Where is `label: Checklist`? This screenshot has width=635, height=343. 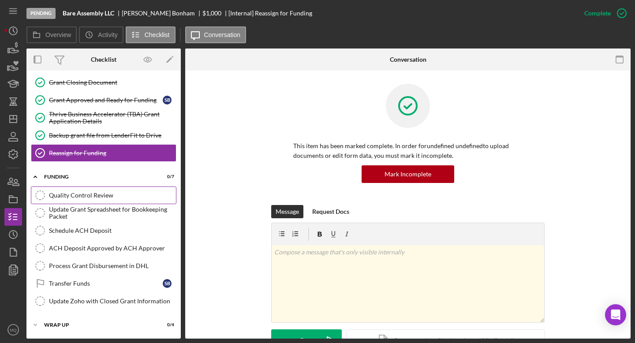 label: Checklist is located at coordinates (157, 35).